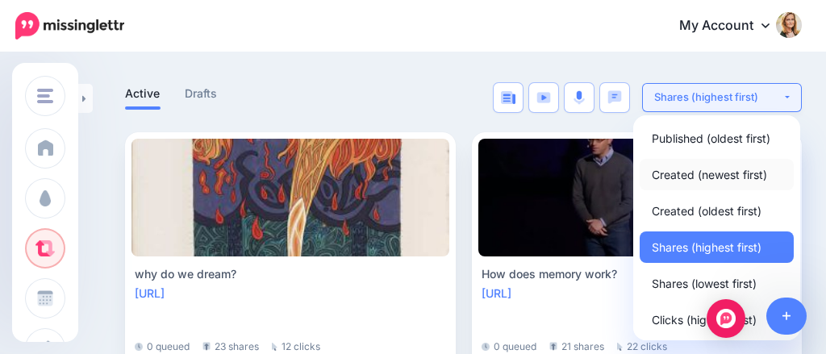  I want to click on span: Published (oldest first), so click(711, 138).